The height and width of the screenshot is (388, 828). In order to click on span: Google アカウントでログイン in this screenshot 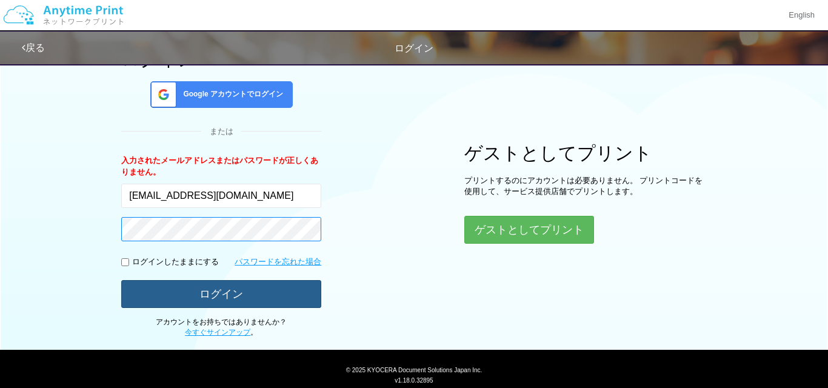, I will do `click(230, 94)`.